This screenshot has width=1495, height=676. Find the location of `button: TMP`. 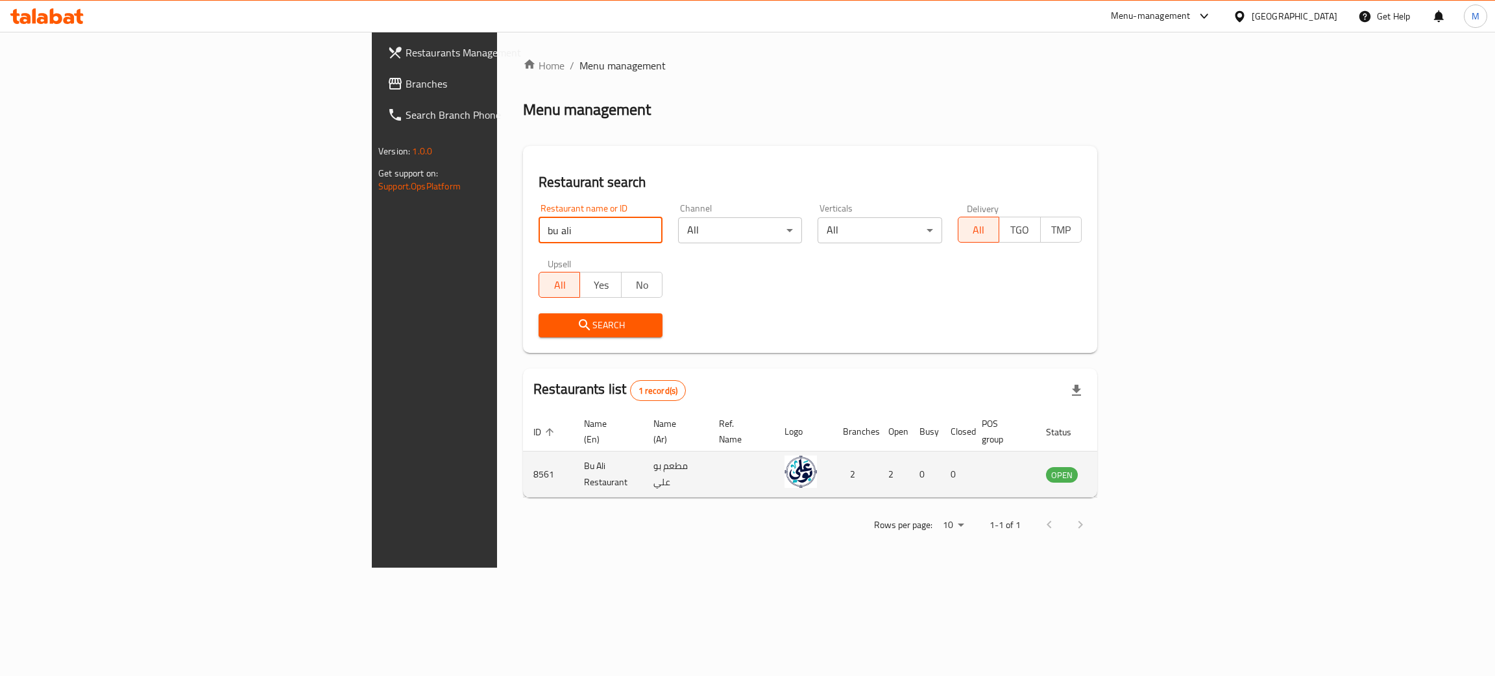

button: TMP is located at coordinates (1061, 230).